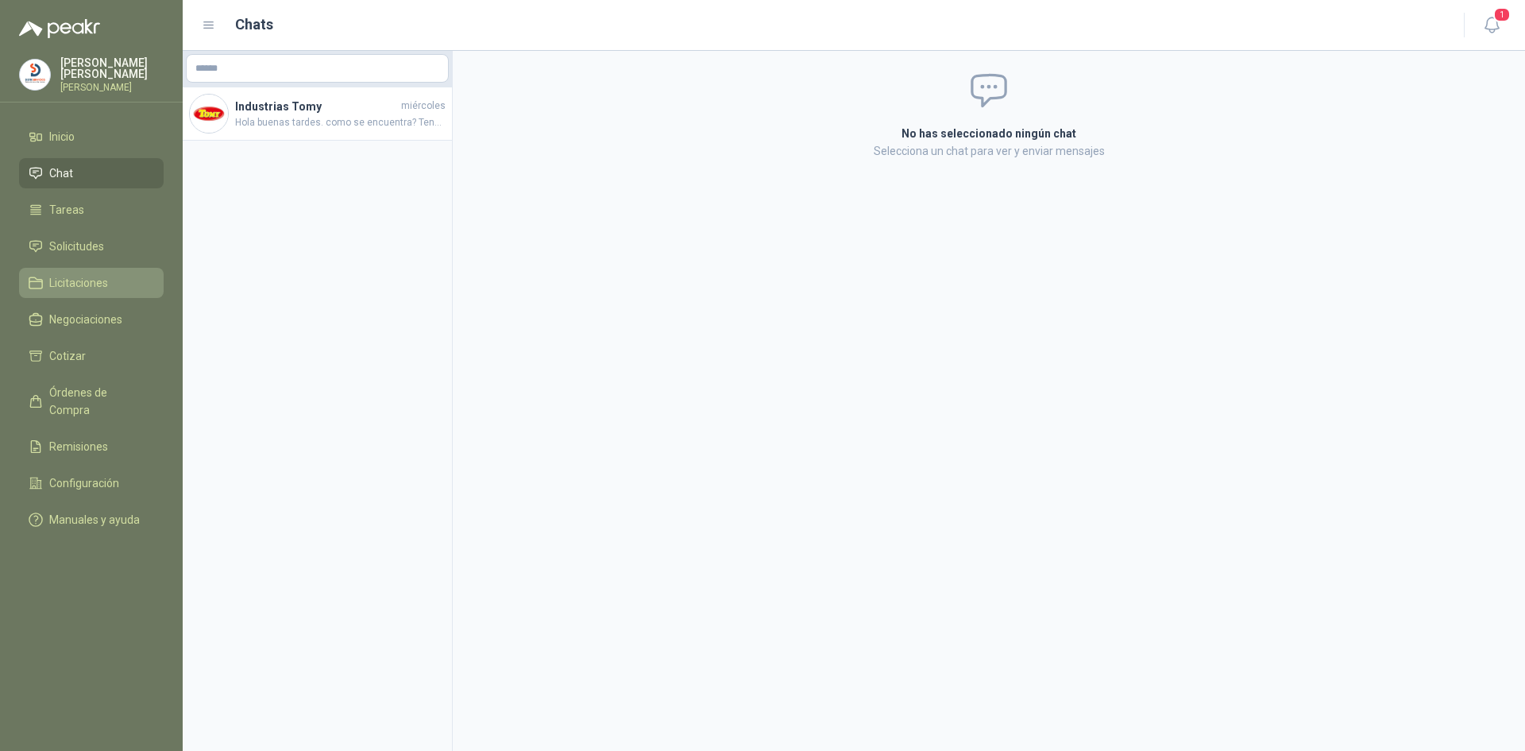  What do you see at coordinates (1502, 14) in the screenshot?
I see `span: 1` at bounding box center [1502, 14].